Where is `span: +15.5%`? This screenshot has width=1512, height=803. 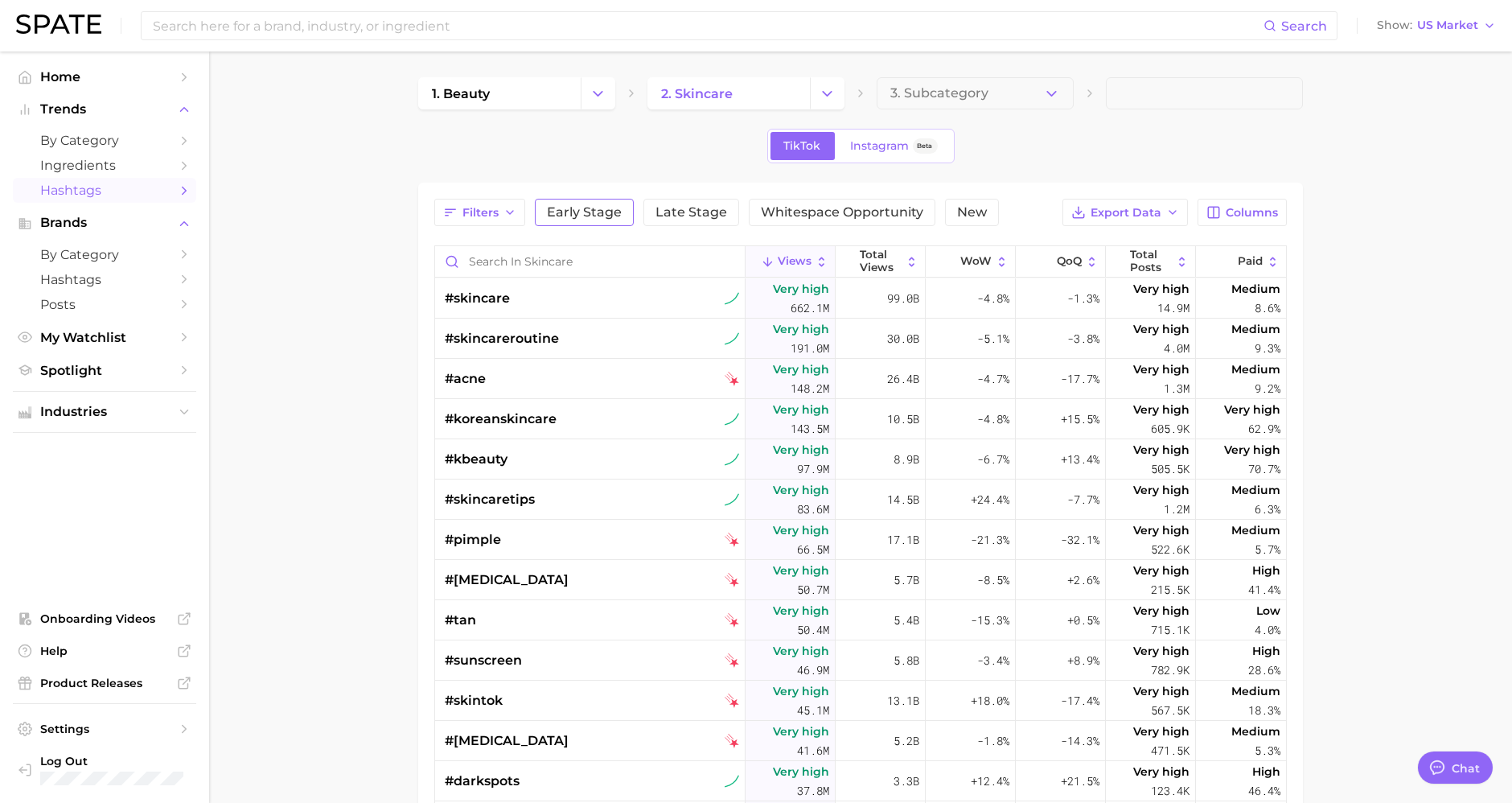
span: +15.5% is located at coordinates (1080, 420).